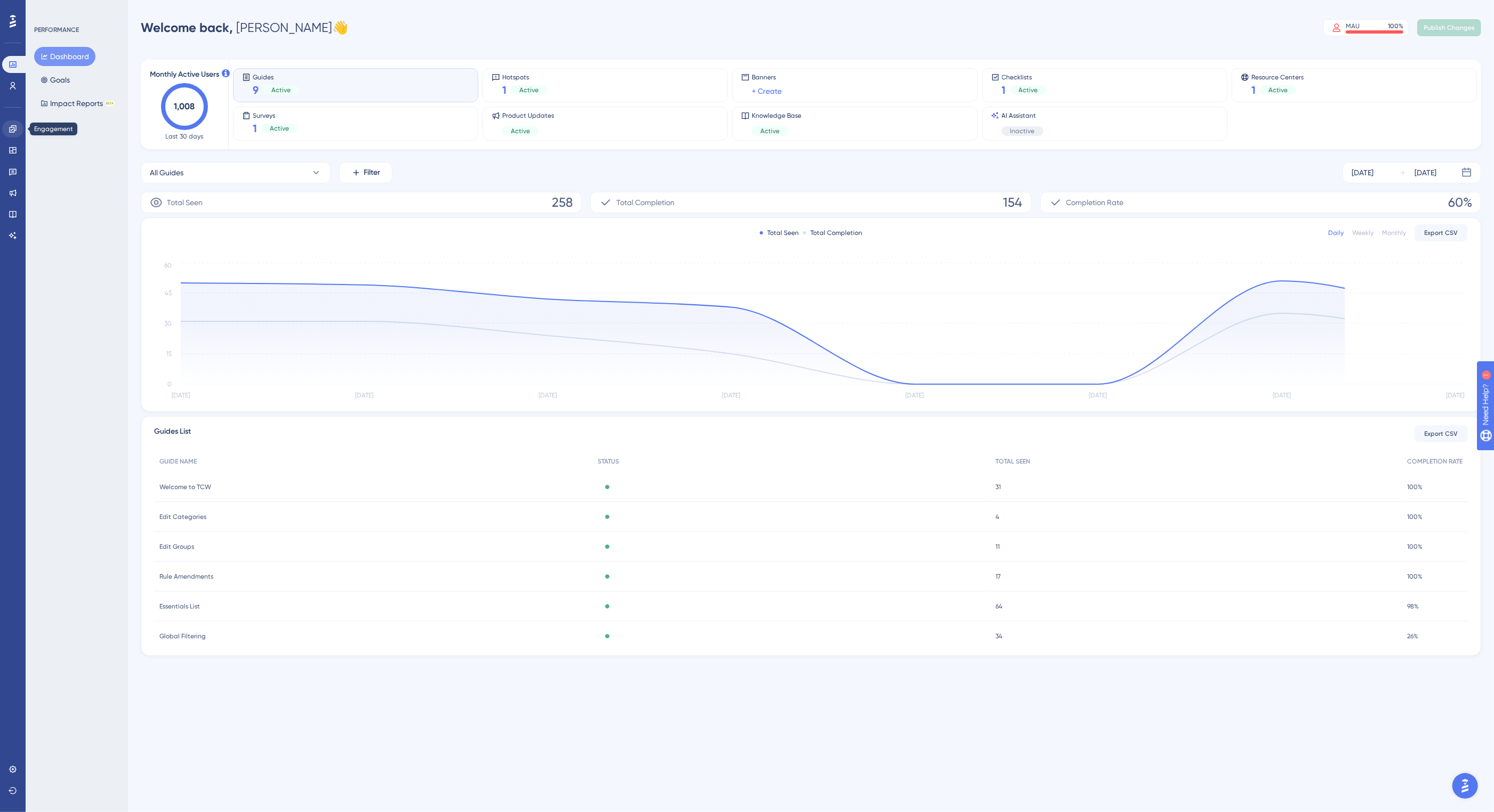 The height and width of the screenshot is (812, 1494). I want to click on span: 60%, so click(1459, 202).